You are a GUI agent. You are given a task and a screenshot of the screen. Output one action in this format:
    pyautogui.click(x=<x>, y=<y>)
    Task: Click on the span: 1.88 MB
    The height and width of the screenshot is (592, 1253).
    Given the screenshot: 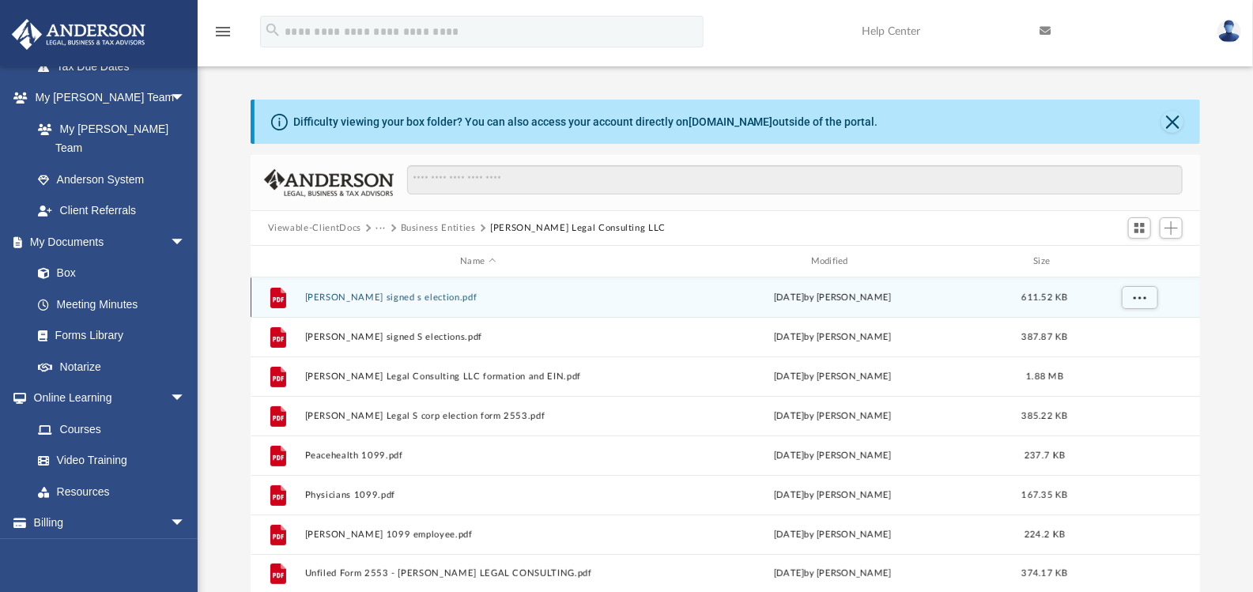 What is the action you would take?
    pyautogui.click(x=1044, y=376)
    